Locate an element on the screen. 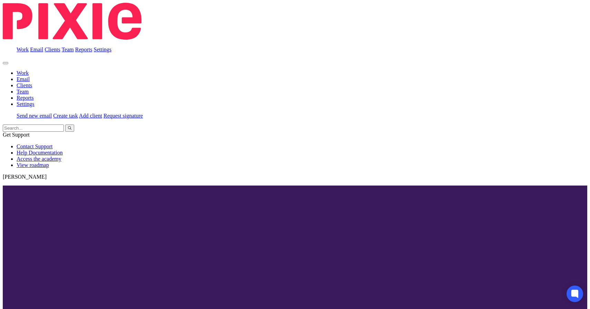 The image size is (590, 309). img: Pixie is located at coordinates (72, 21).